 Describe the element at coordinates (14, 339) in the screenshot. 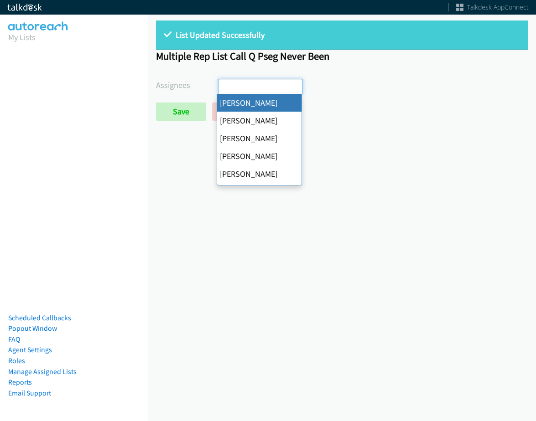

I see `a: FAQ` at that location.